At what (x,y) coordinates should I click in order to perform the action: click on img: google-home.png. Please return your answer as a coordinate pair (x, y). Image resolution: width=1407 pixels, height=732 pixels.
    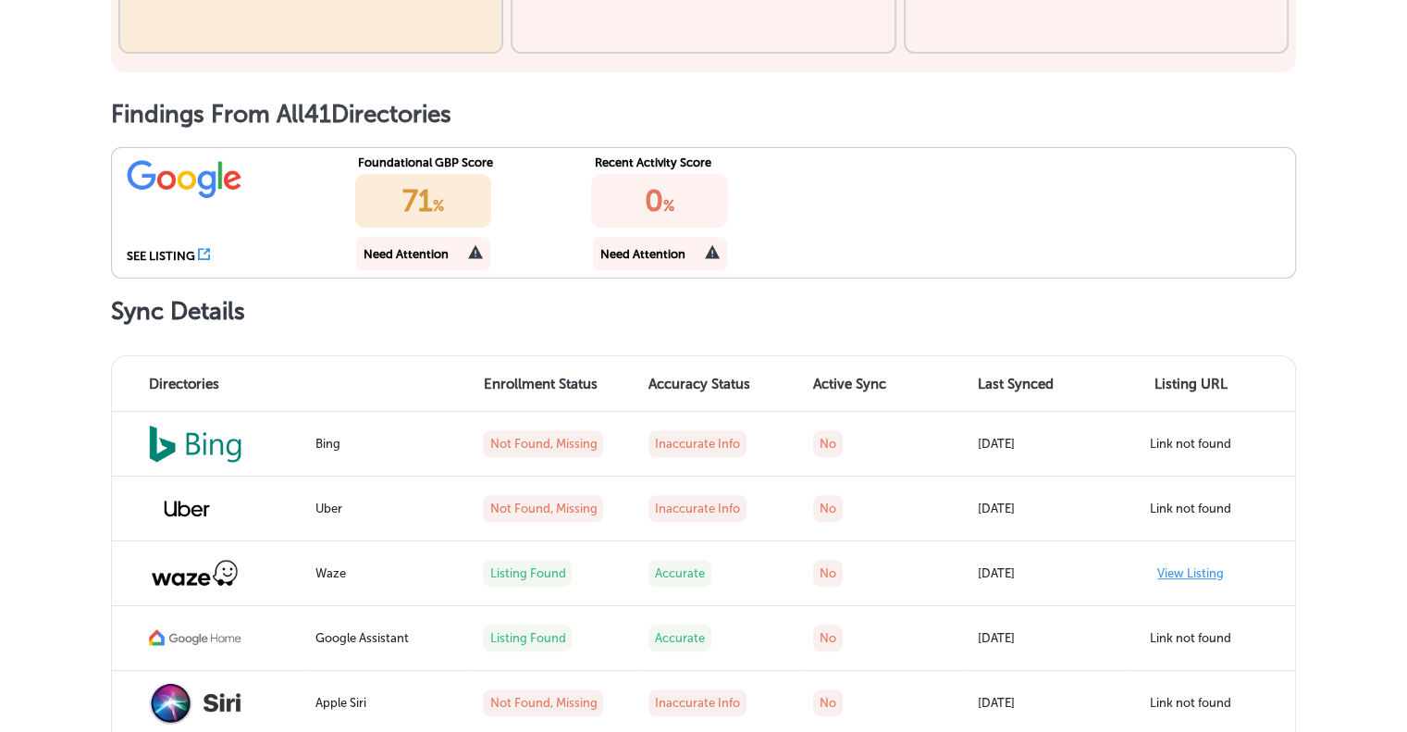
    Looking at the image, I should click on (195, 638).